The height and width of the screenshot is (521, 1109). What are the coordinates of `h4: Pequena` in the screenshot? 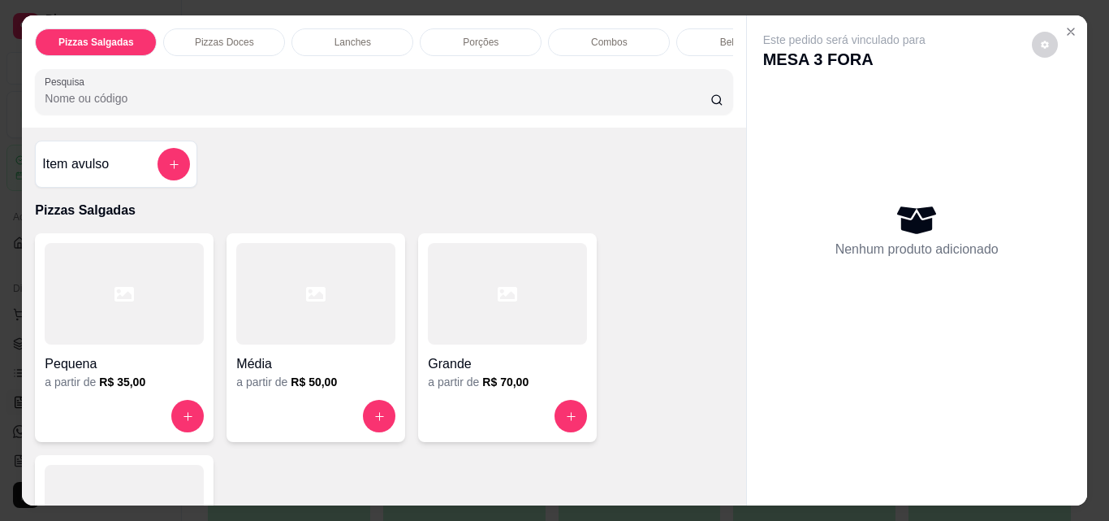 It's located at (124, 364).